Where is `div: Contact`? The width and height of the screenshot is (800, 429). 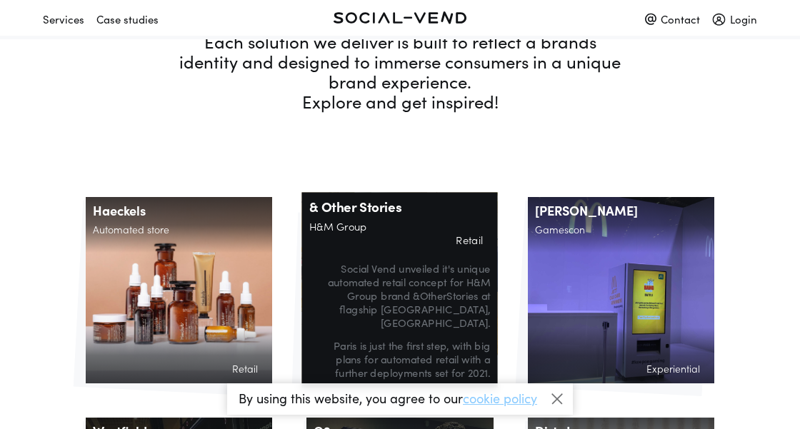 div: Contact is located at coordinates (672, 19).